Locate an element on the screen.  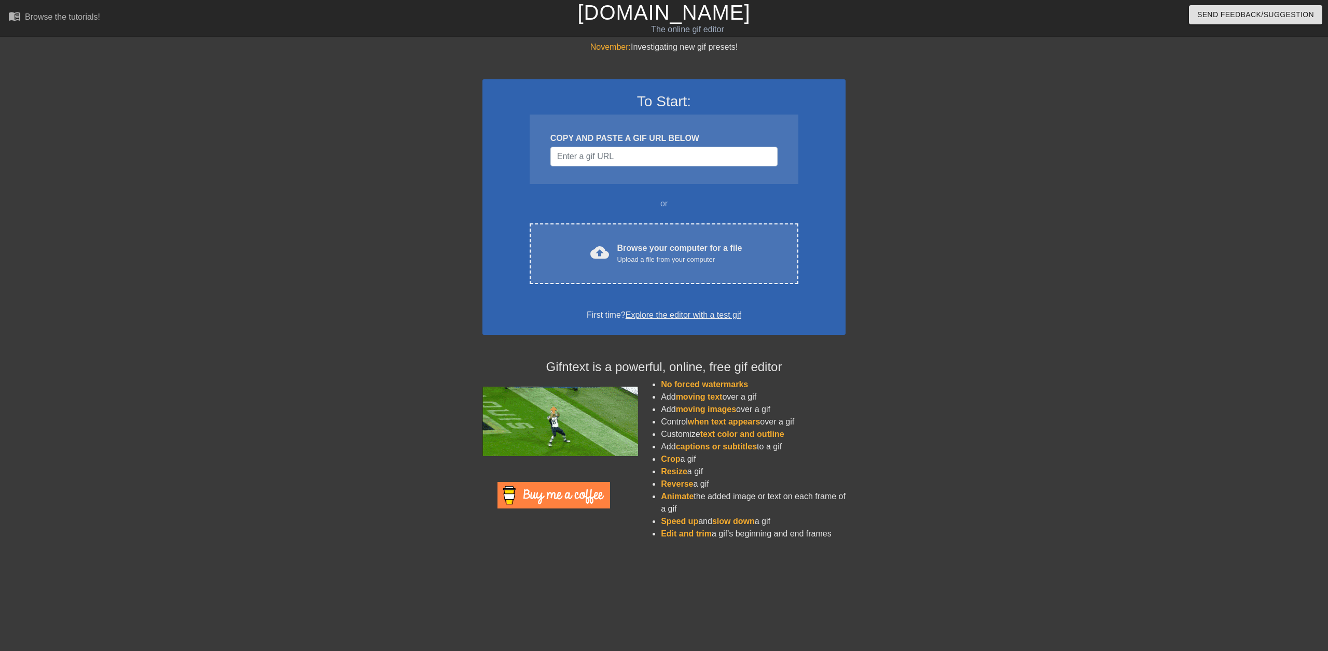
span: Crop is located at coordinates (670, 459).